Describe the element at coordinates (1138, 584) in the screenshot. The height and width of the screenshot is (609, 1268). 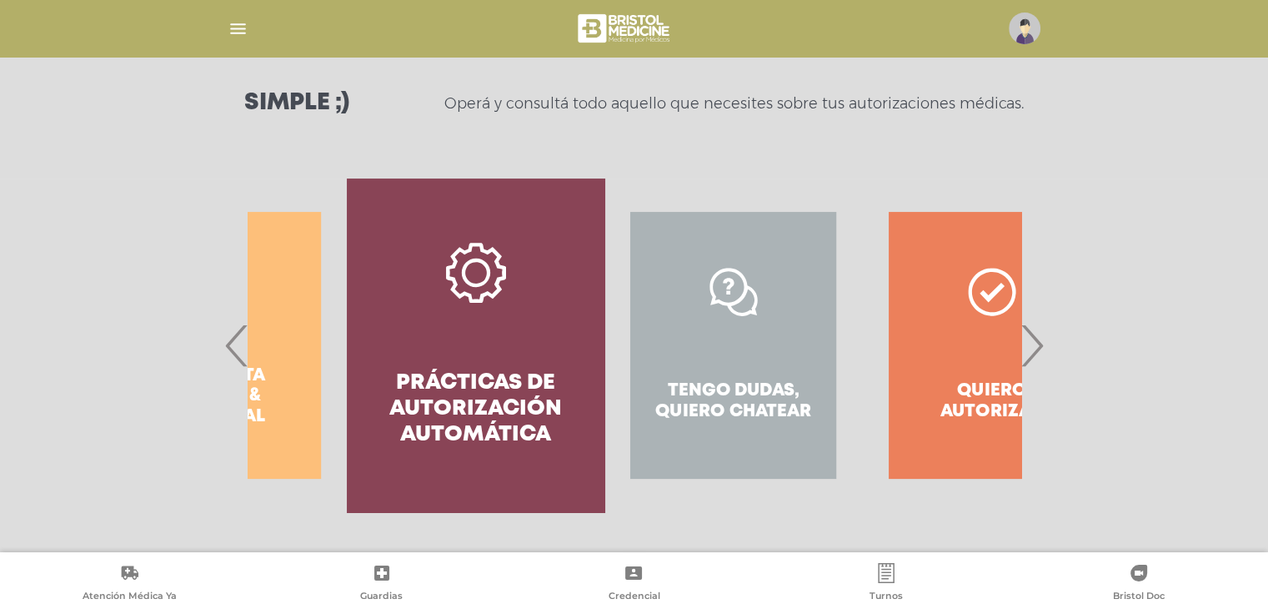
I see `a: Bristol Doc` at that location.